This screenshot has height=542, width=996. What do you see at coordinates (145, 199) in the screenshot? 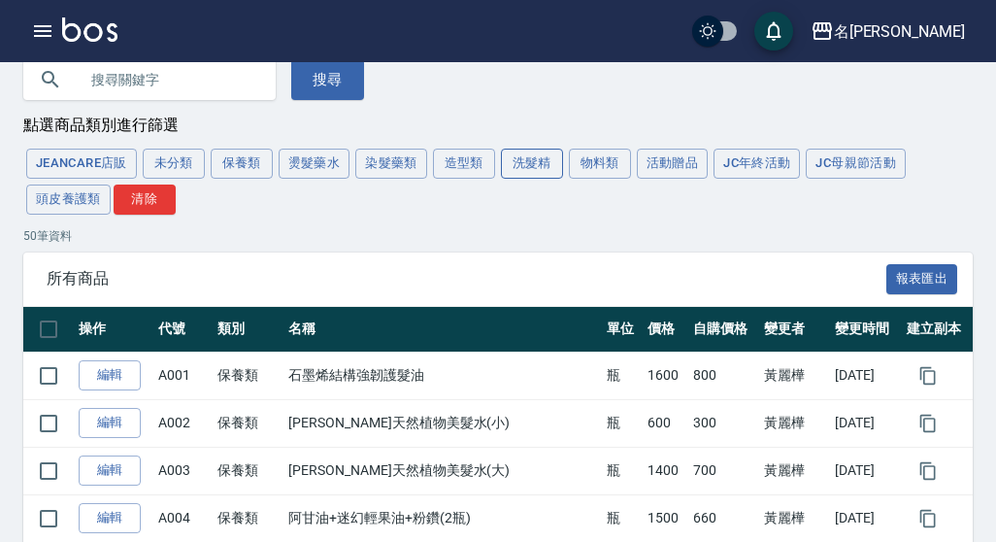
I see `button: 清除` at bounding box center [145, 199].